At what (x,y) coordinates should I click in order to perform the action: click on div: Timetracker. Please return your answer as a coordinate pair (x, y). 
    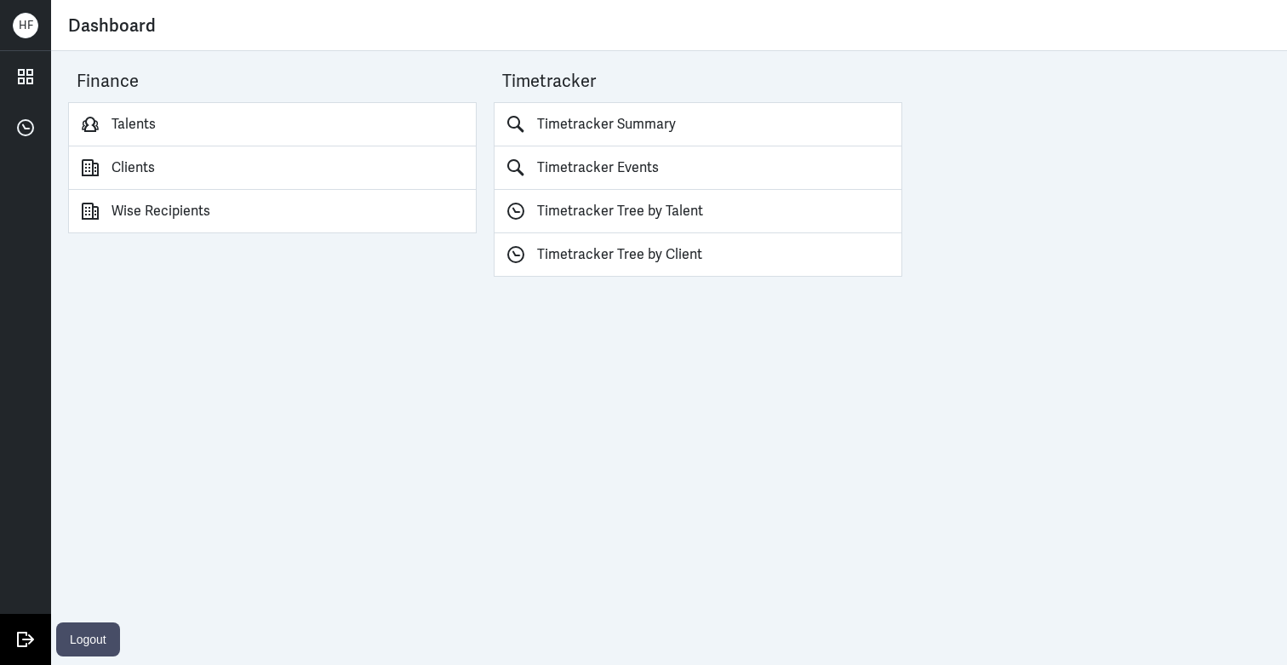
    Looking at the image, I should click on (702, 85).